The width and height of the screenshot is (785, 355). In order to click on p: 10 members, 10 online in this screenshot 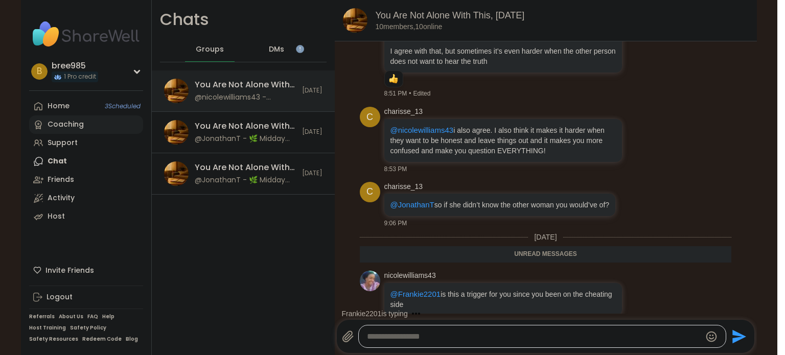, I will do `click(409, 27)`.